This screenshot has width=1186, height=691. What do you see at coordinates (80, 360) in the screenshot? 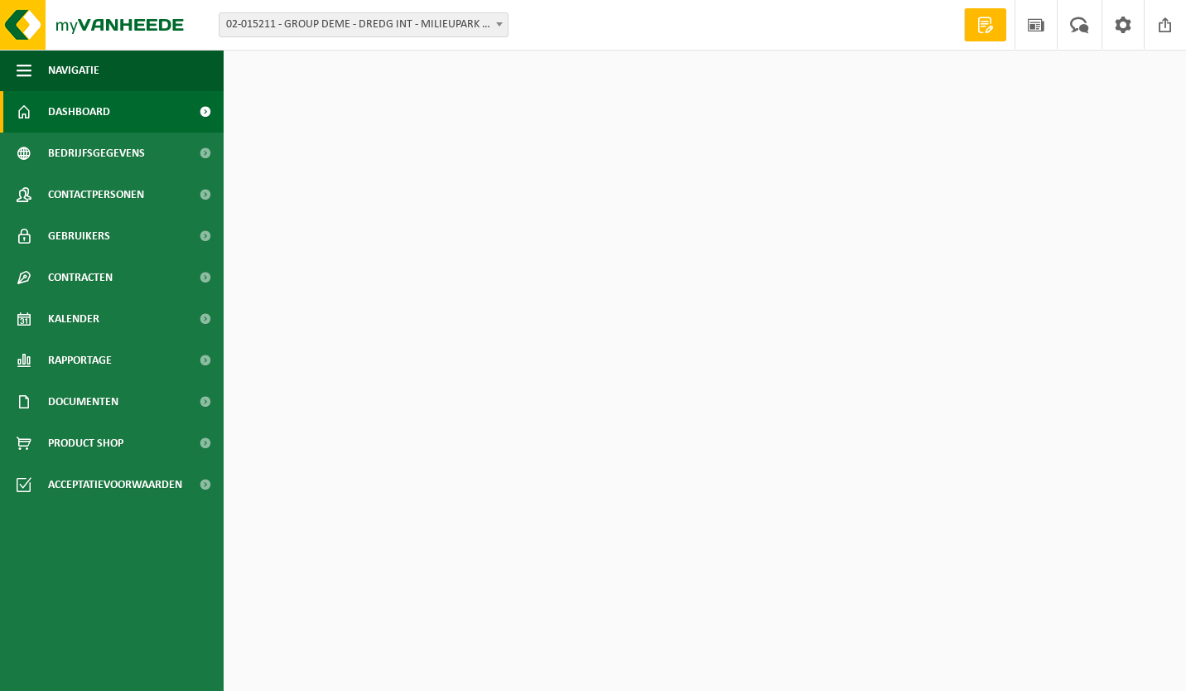
I see `span: Rapportage` at bounding box center [80, 360].